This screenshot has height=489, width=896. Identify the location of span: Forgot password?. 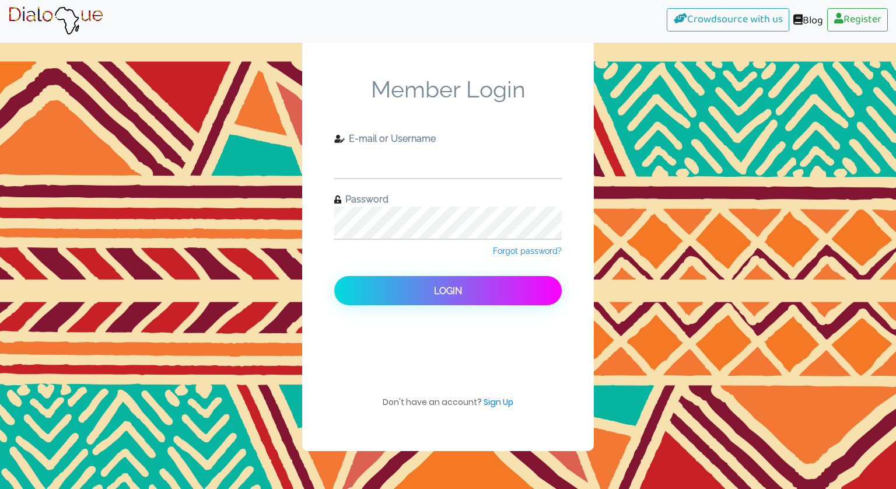
(527, 251).